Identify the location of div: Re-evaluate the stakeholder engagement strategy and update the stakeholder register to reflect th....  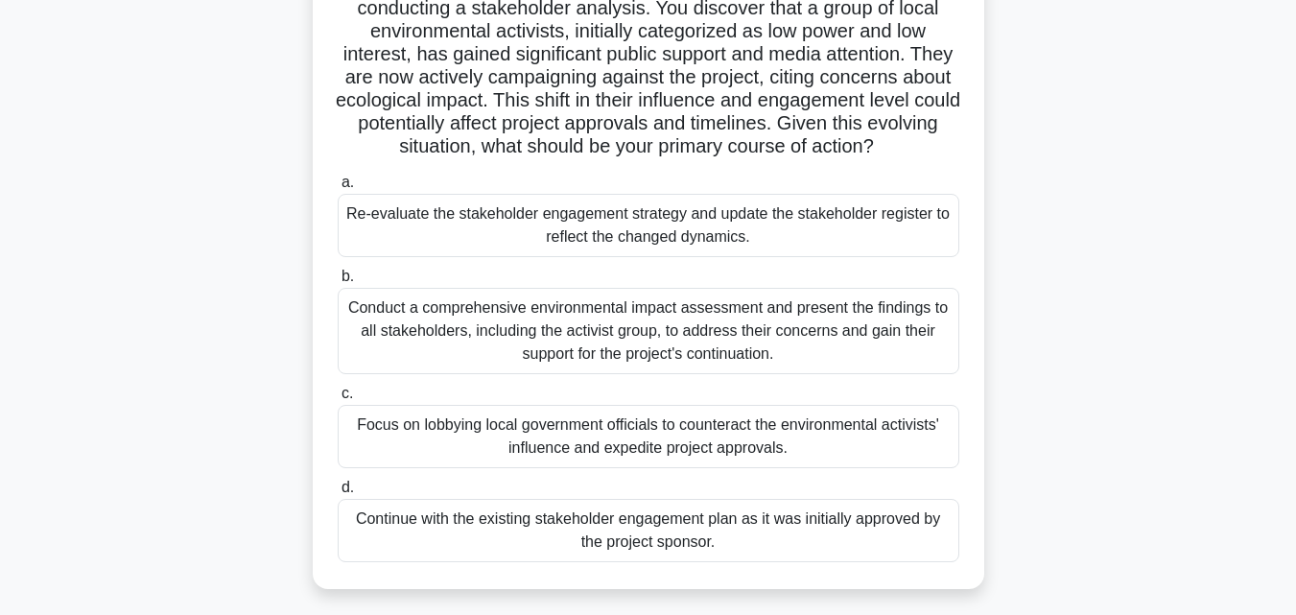
(648, 225).